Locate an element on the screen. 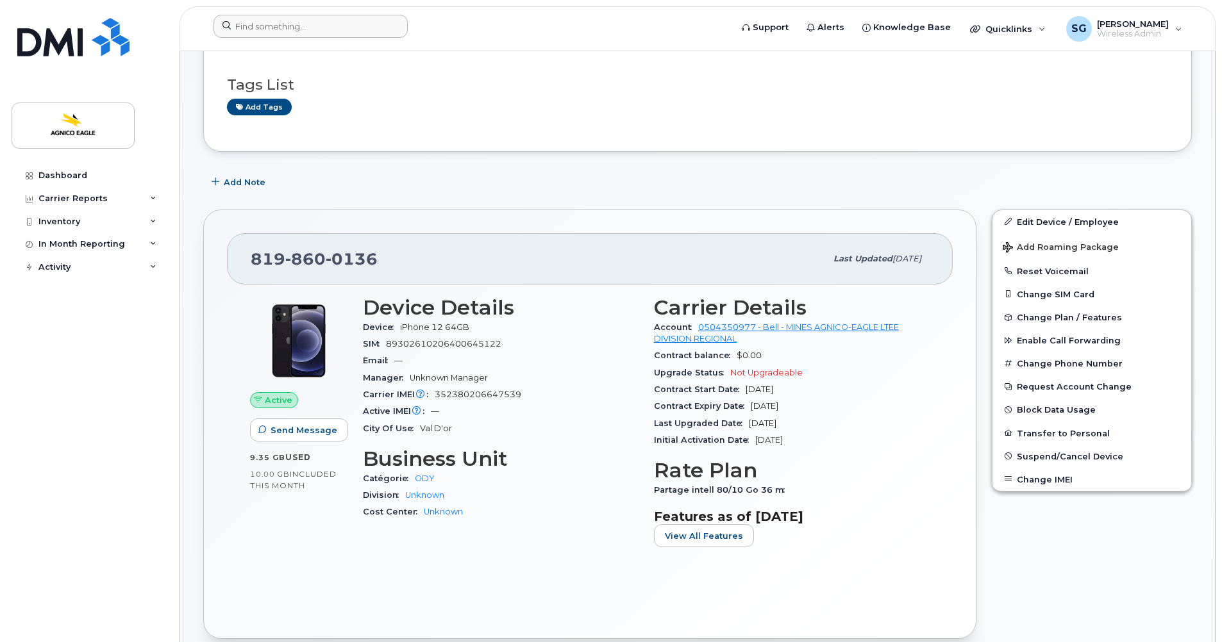 The height and width of the screenshot is (642, 1222). span: Upgrade Status is located at coordinates (692, 372).